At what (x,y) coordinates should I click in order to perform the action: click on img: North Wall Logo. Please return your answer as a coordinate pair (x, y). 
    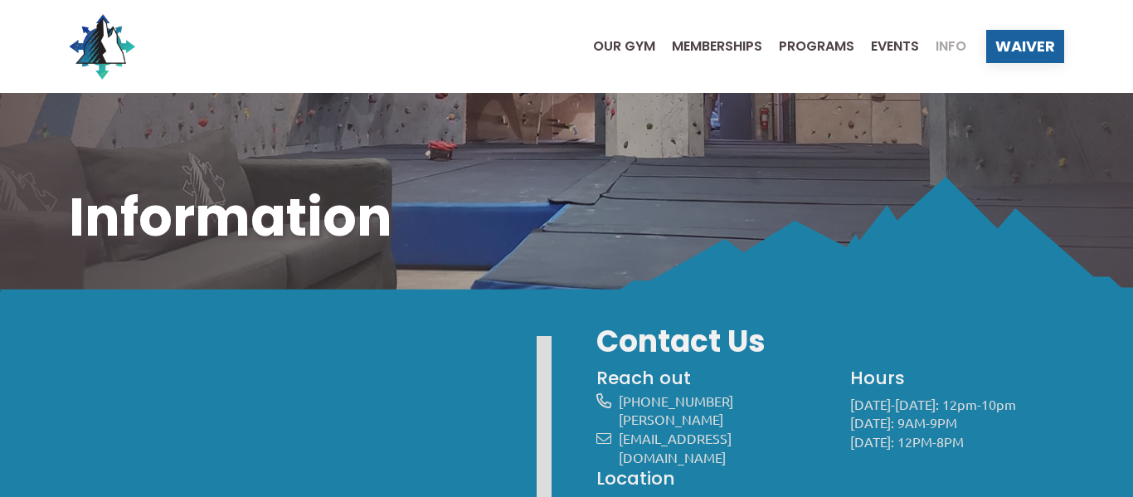
    Looking at the image, I should click on (102, 46).